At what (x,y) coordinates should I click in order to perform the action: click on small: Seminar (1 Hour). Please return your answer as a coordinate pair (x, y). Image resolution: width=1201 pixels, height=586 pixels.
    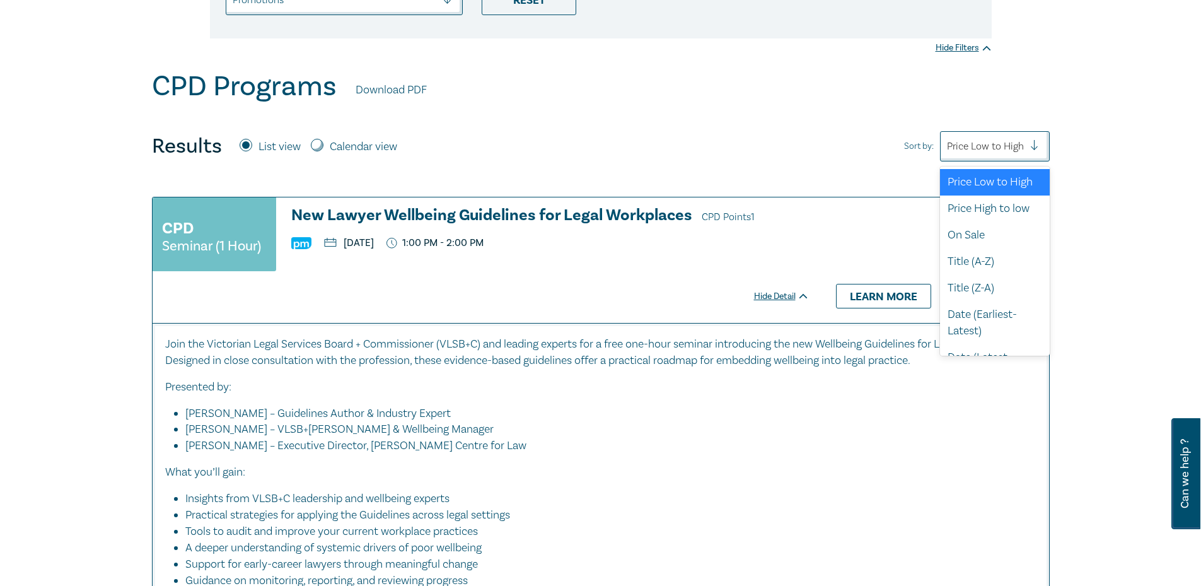
    Looking at the image, I should click on (211, 246).